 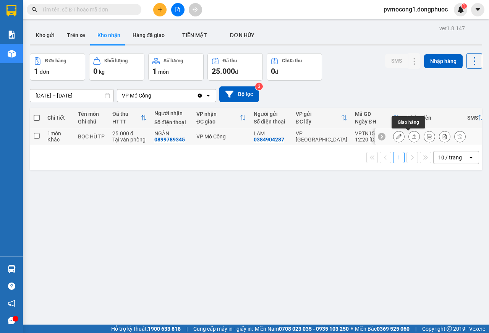 I want to click on sup: 1, so click(x=464, y=6).